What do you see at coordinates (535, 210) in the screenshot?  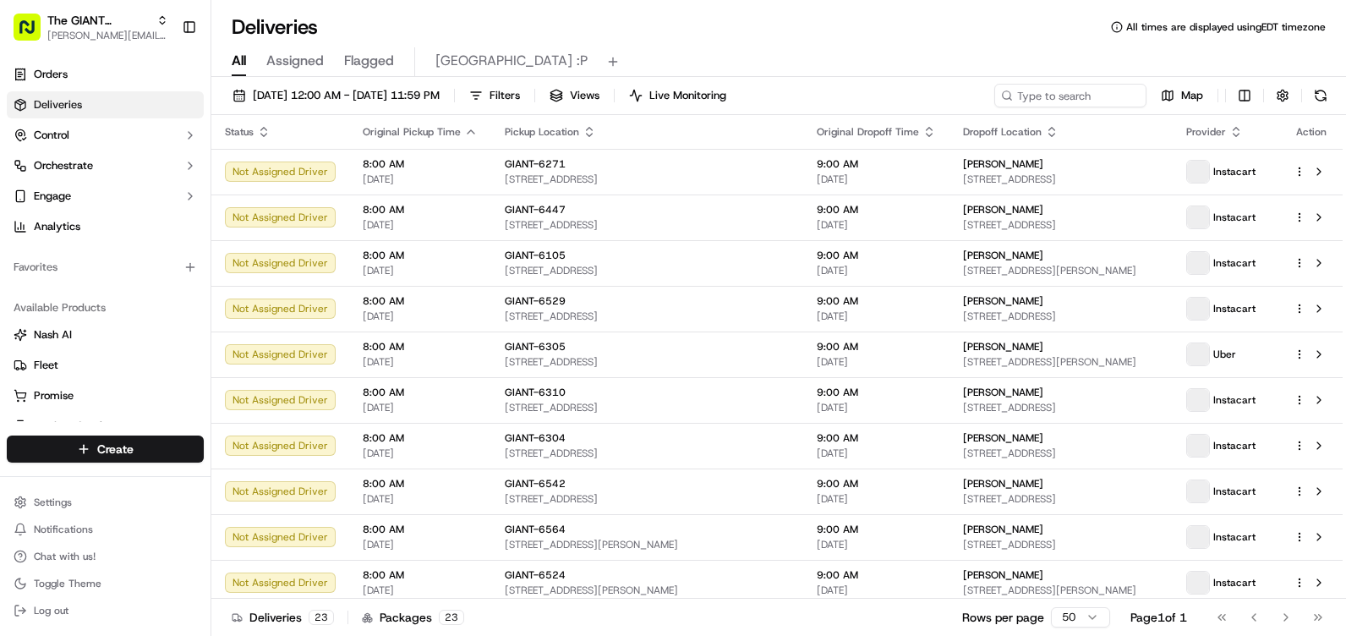 I see `span: GIANT-6447` at bounding box center [535, 210].